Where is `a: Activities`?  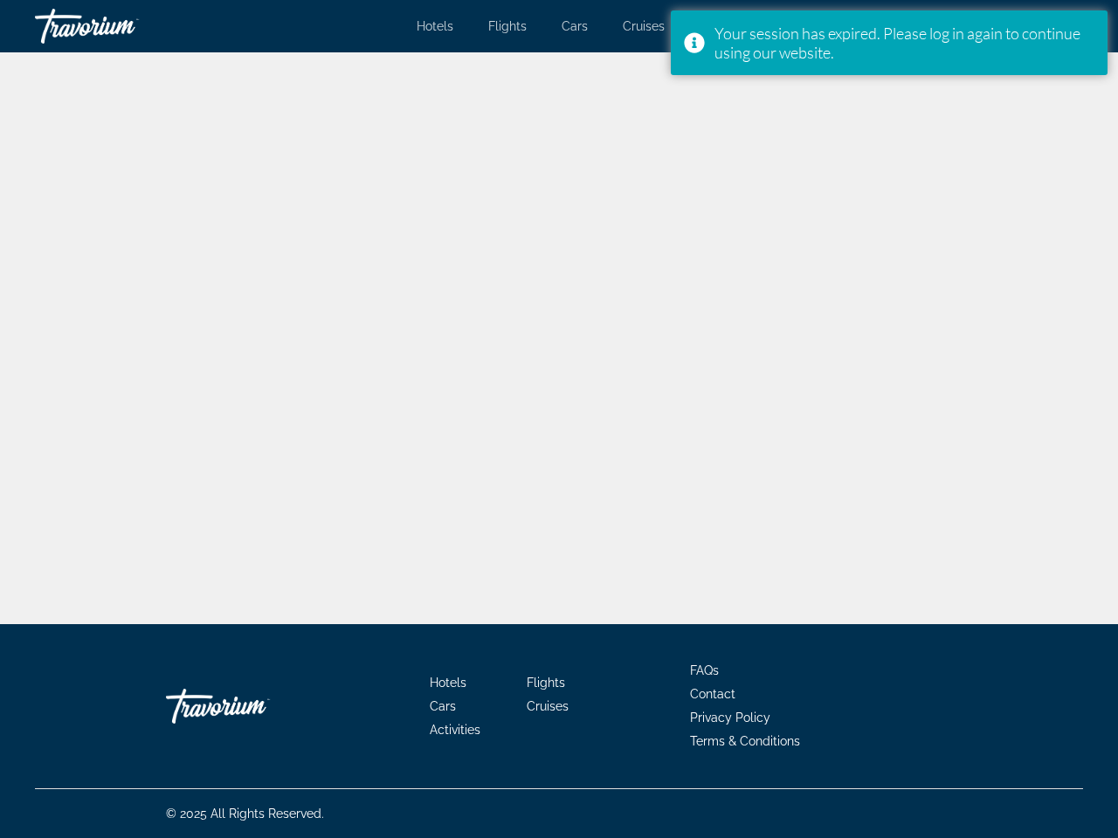
a: Activities is located at coordinates (455, 730).